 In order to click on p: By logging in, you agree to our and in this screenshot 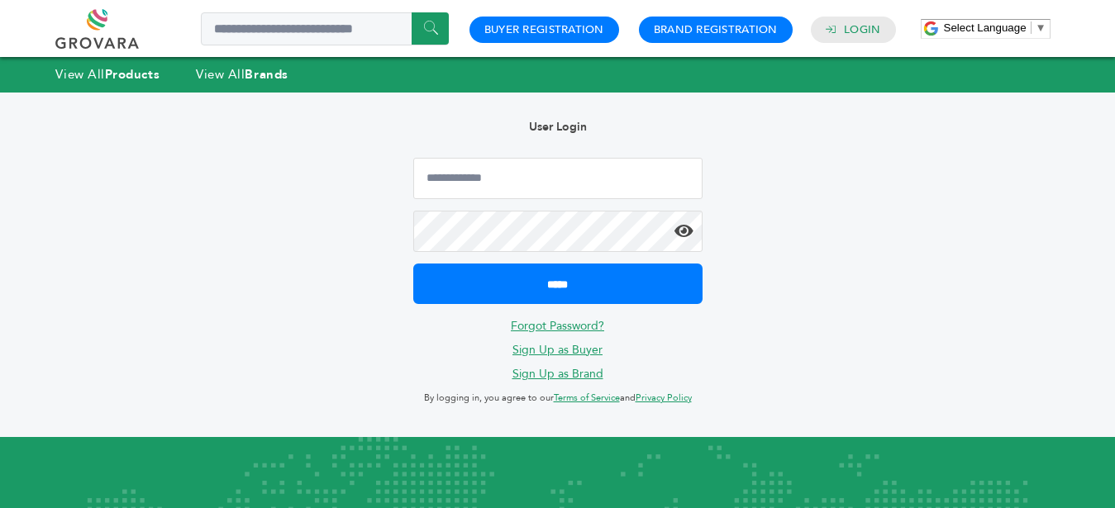, I will do `click(558, 398)`.